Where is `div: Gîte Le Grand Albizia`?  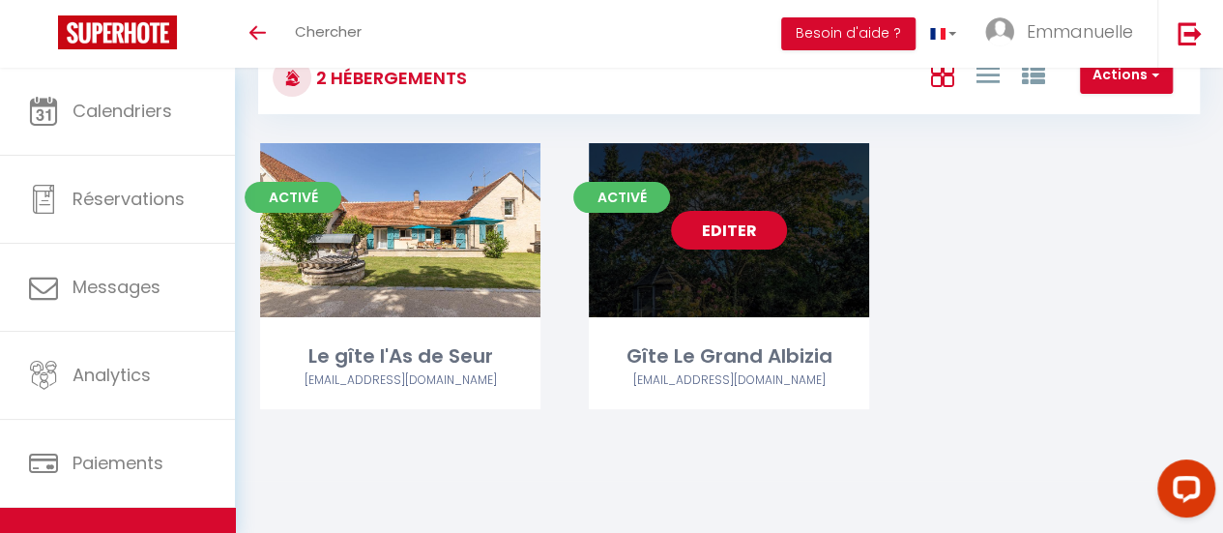 div: Gîte Le Grand Albizia is located at coordinates (729, 356).